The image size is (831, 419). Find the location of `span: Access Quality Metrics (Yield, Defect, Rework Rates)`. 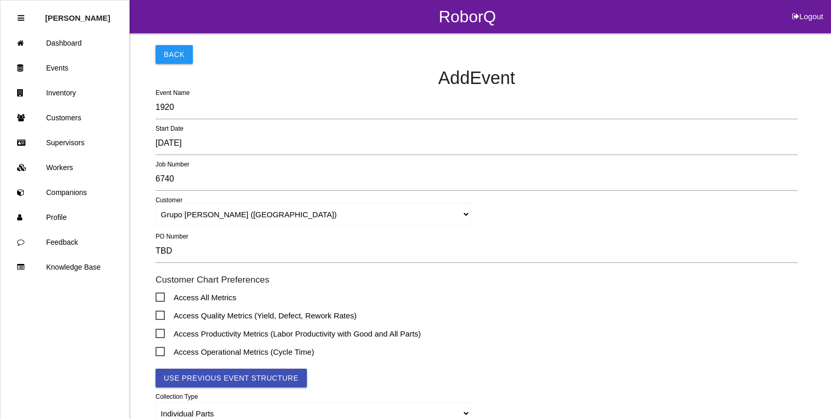

span: Access Quality Metrics (Yield, Defect, Rework Rates) is located at coordinates (256, 315).